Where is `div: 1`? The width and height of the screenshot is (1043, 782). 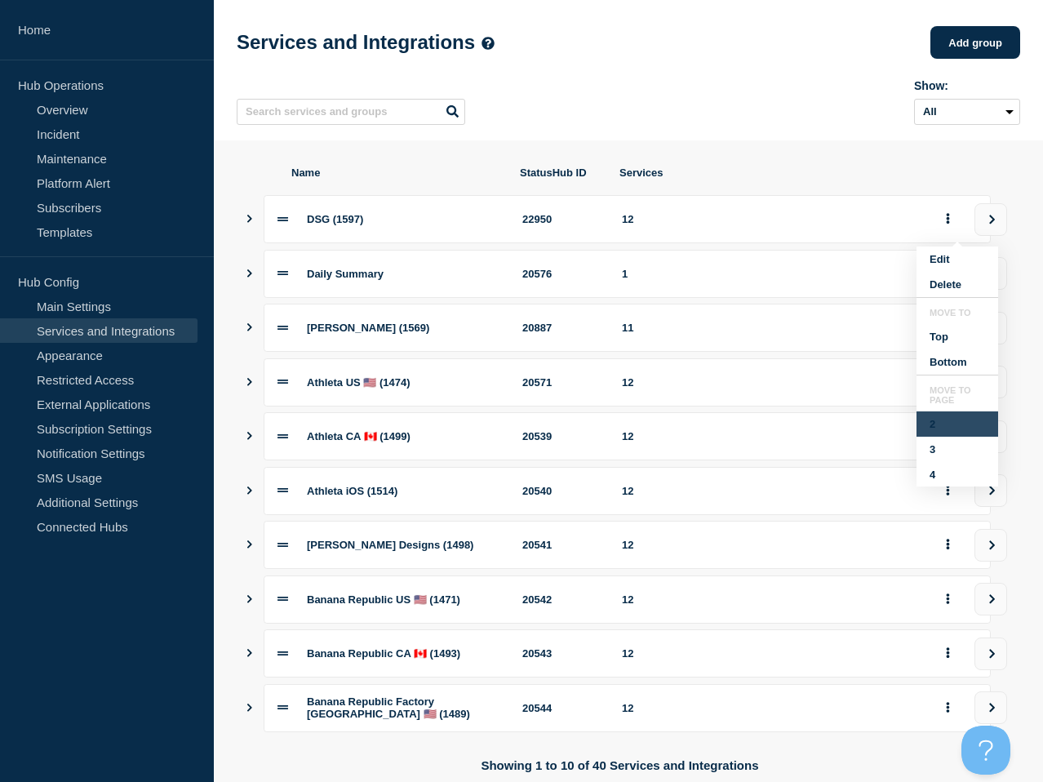
div: 1 is located at coordinates (770, 274).